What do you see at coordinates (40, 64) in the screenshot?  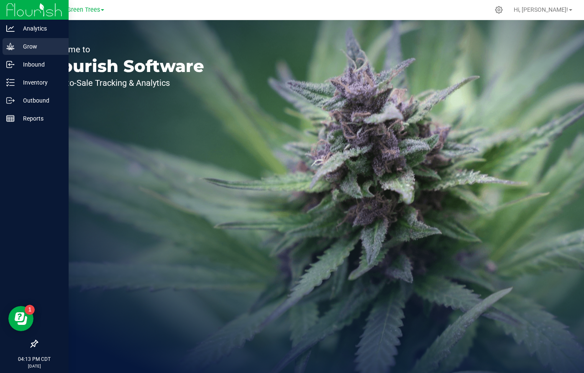 I see `p: Inbound` at bounding box center [40, 64].